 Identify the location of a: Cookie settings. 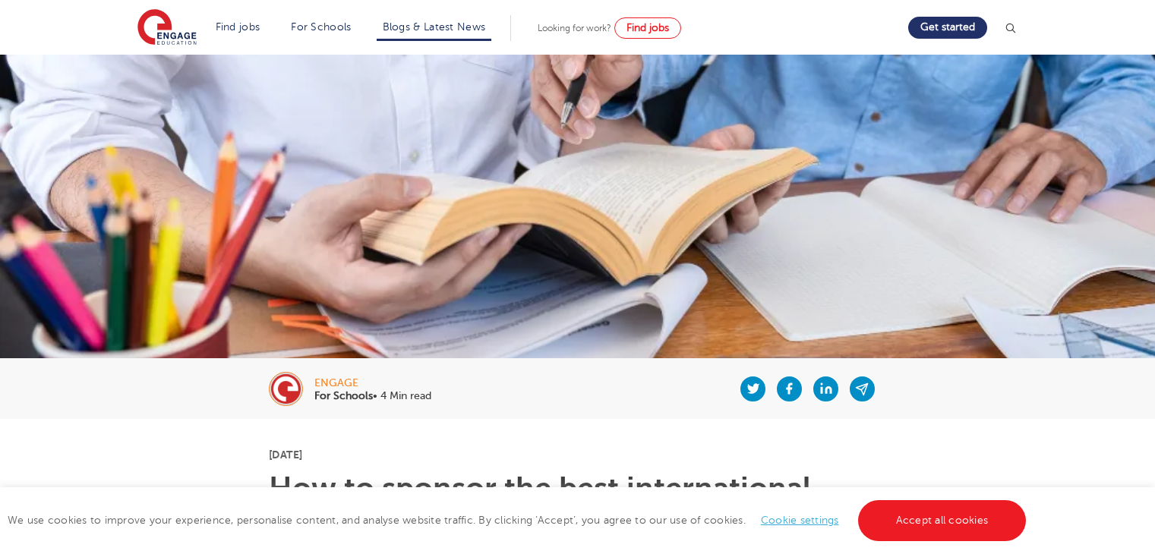
(800, 520).